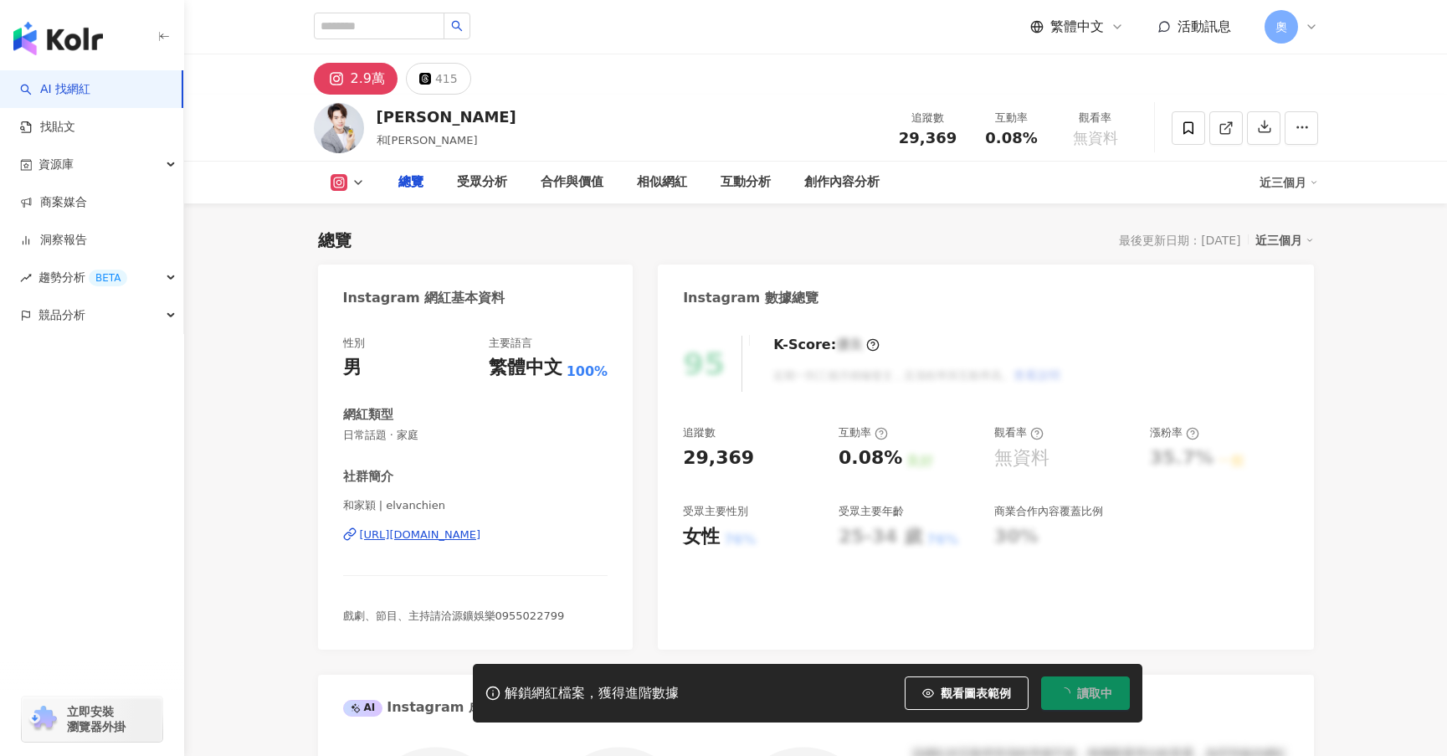 The width and height of the screenshot is (1447, 756). I want to click on div: 主要語言, so click(511, 343).